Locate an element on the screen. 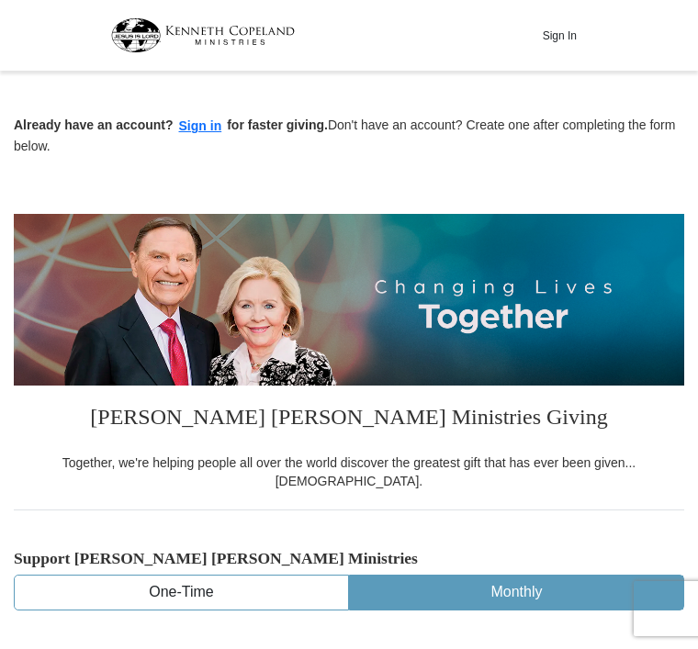  button: Sign in is located at coordinates (200, 126).